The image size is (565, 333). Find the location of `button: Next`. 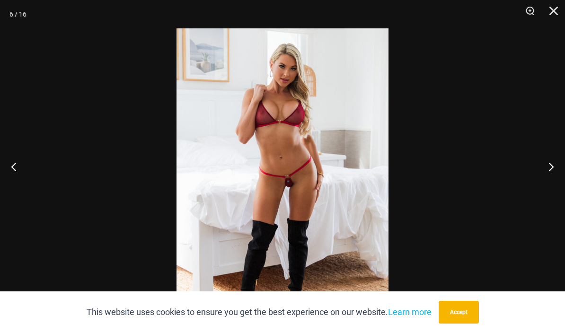

button: Next is located at coordinates (547, 167).